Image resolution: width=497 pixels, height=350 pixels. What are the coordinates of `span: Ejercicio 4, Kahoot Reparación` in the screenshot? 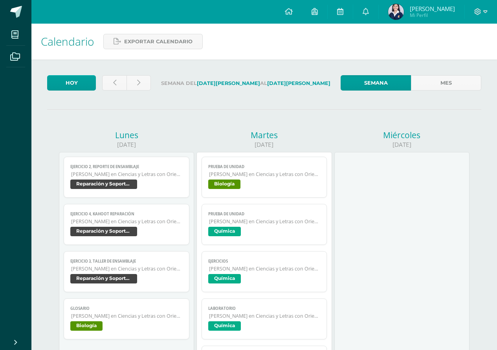 It's located at (127, 213).